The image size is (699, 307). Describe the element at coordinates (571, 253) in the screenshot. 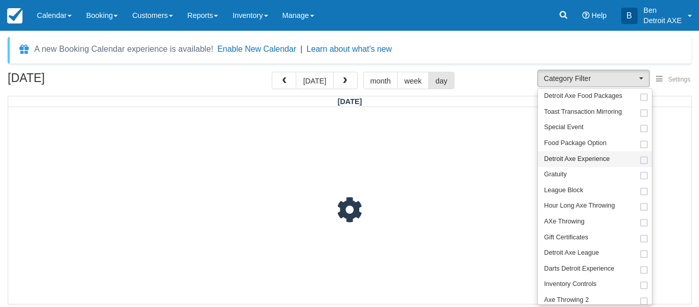

I see `span: Detroit Axe League` at that location.